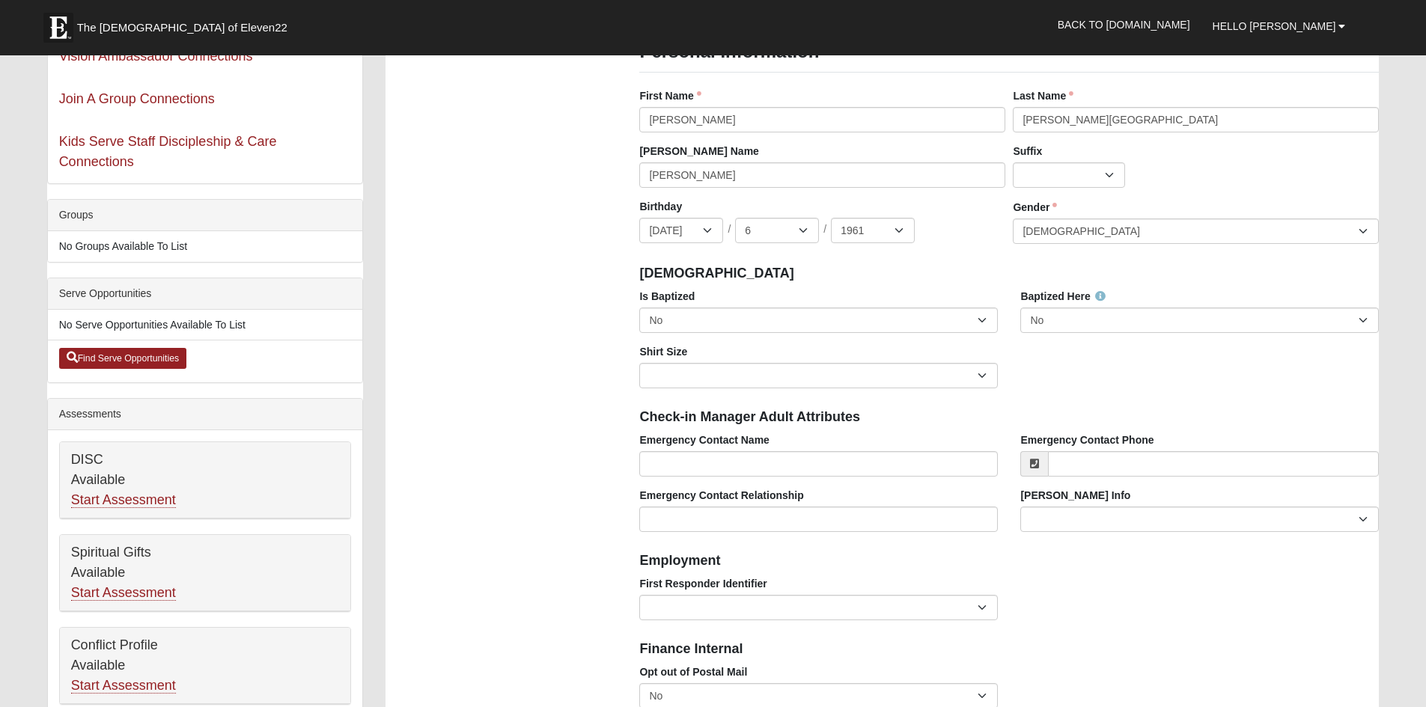 This screenshot has width=1426, height=707. What do you see at coordinates (1009, 650) in the screenshot?
I see `h4: Finance Internal` at bounding box center [1009, 650].